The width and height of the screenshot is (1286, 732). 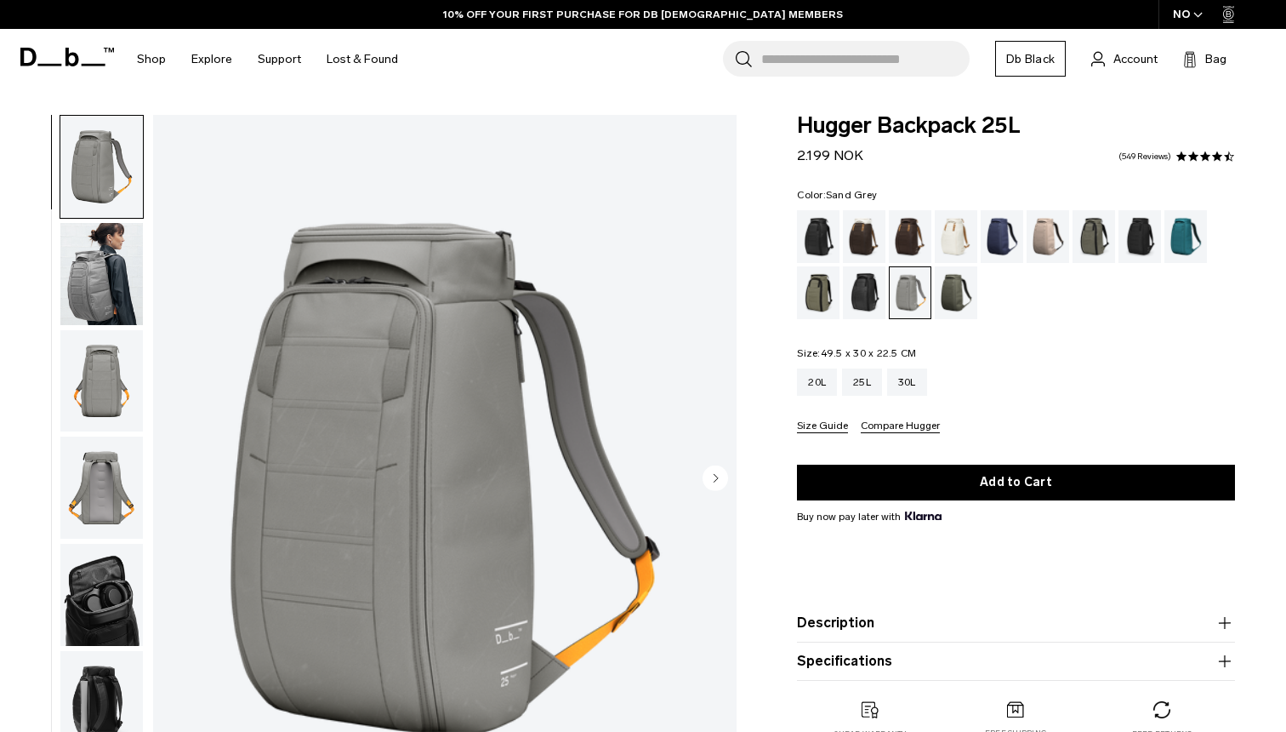 What do you see at coordinates (1186, 237) in the screenshot?
I see `a: Midnight Teal` at bounding box center [1186, 237].